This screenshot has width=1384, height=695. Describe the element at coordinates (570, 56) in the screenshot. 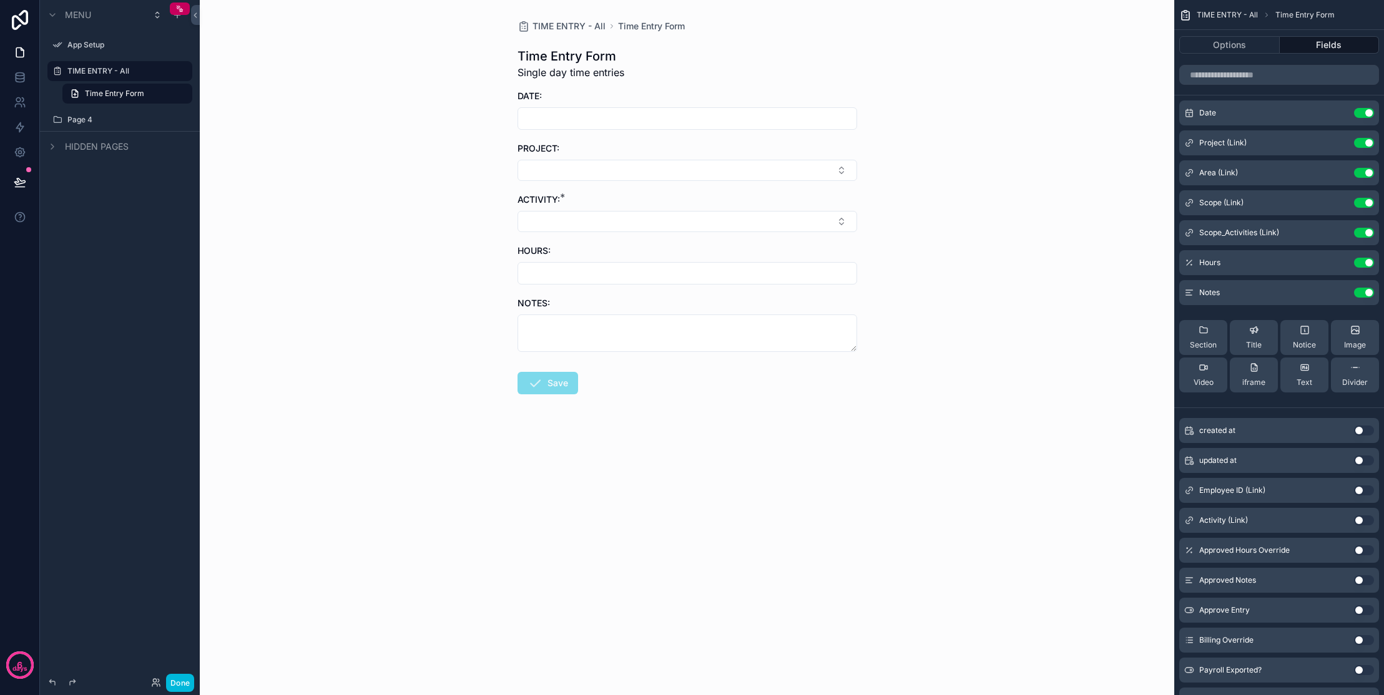

I see `h1: Time Entry Form` at that location.